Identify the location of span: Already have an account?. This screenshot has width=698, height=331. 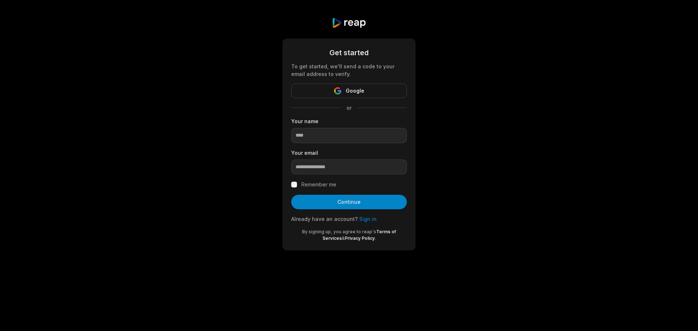
(324, 219).